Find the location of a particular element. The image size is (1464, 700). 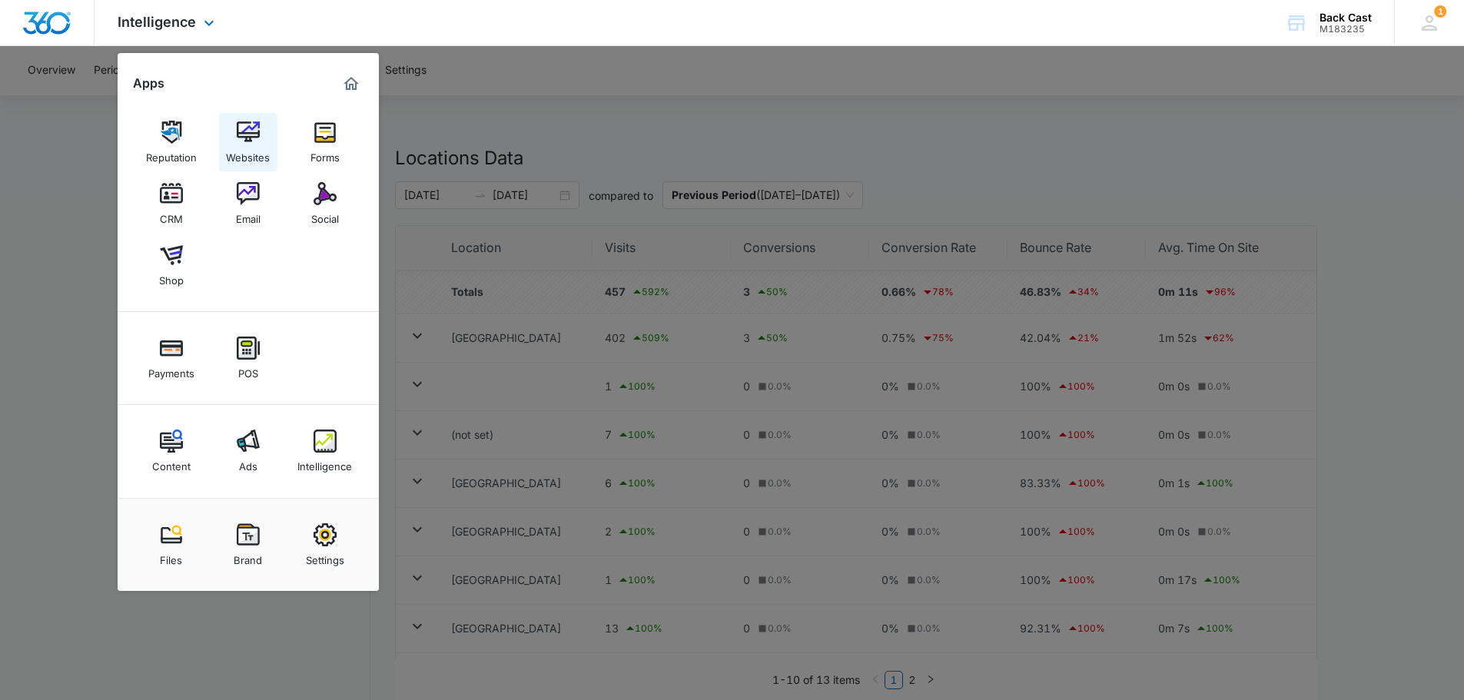

div: Payments is located at coordinates (171, 370).